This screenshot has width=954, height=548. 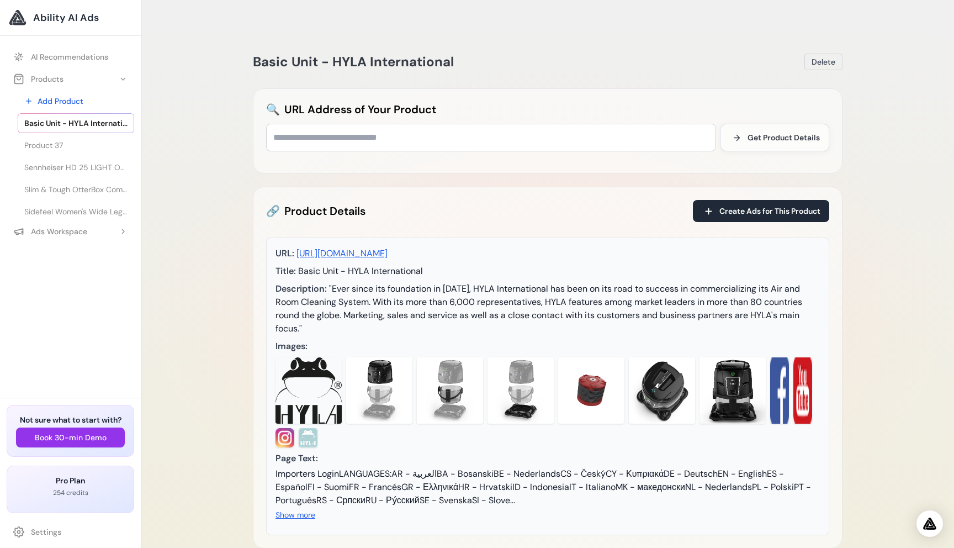 I want to click on span: Delete, so click(x=824, y=62).